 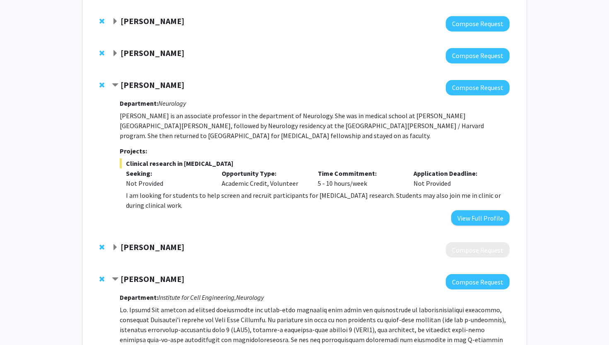 What do you see at coordinates (102, 21) in the screenshot?
I see `span: Remove Atsushi Kamiya from bookmarks` at bounding box center [102, 21].